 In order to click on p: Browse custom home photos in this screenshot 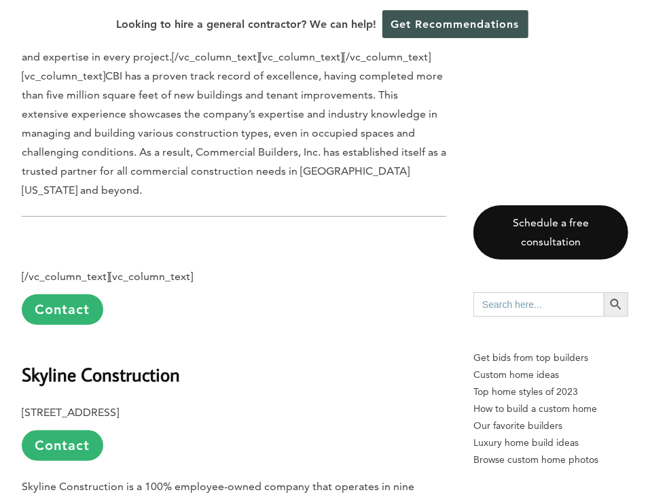, I will do `click(551, 459)`.